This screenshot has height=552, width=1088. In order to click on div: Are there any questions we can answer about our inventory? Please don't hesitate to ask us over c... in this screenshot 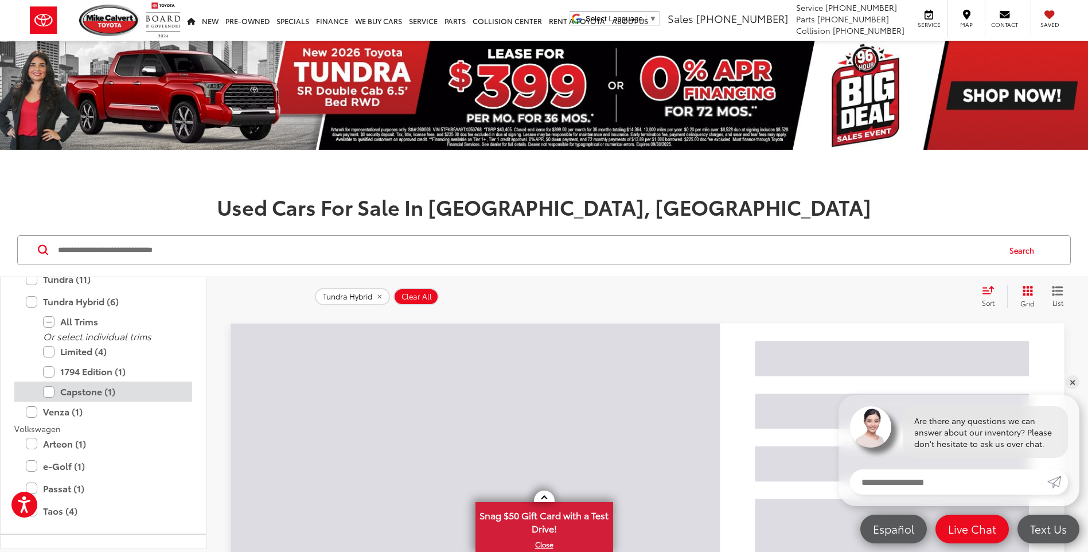, I will do `click(986, 432)`.